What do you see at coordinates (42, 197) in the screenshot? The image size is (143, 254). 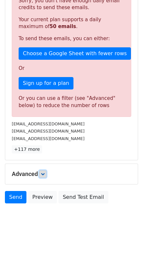 I see `a: Preview` at bounding box center [42, 197].